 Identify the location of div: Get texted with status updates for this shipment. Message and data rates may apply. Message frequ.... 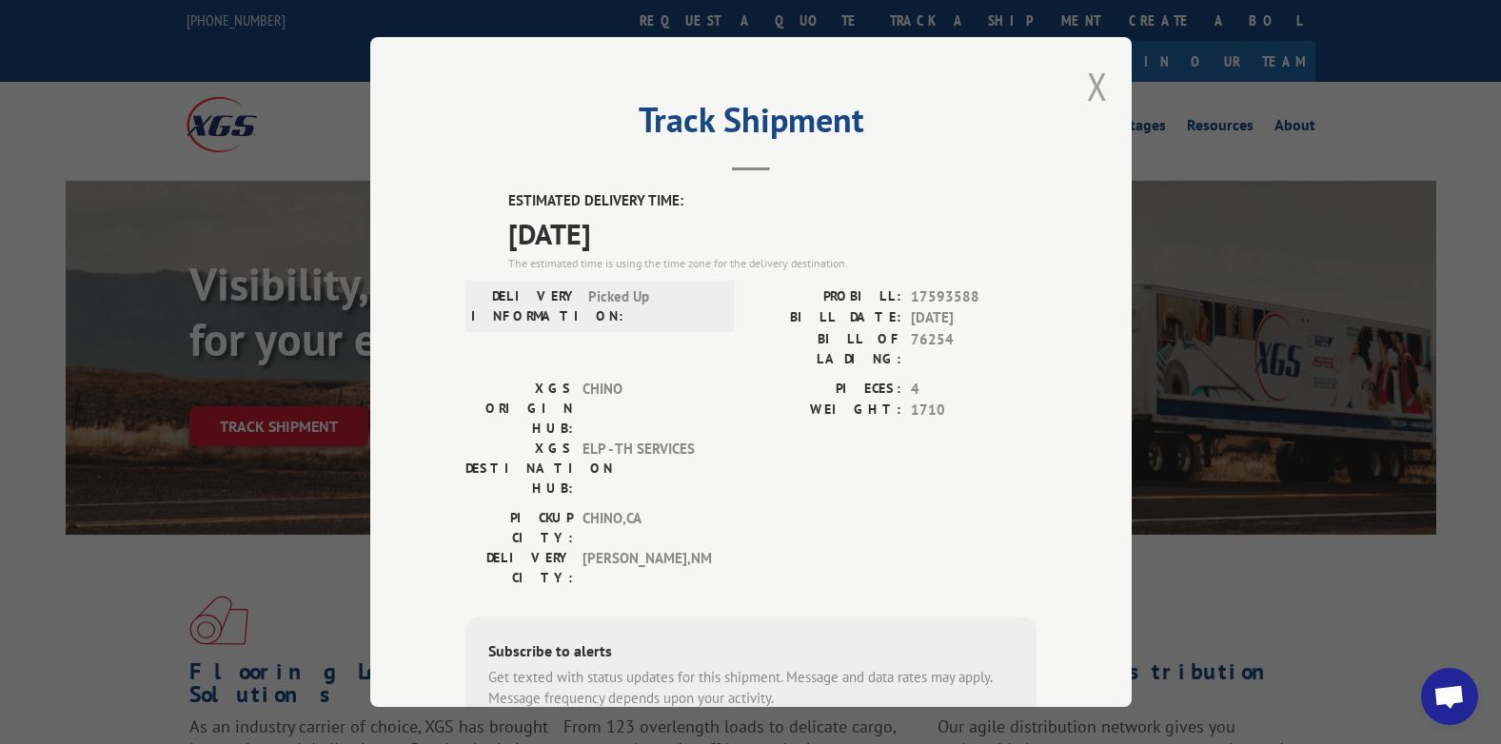
(751, 688).